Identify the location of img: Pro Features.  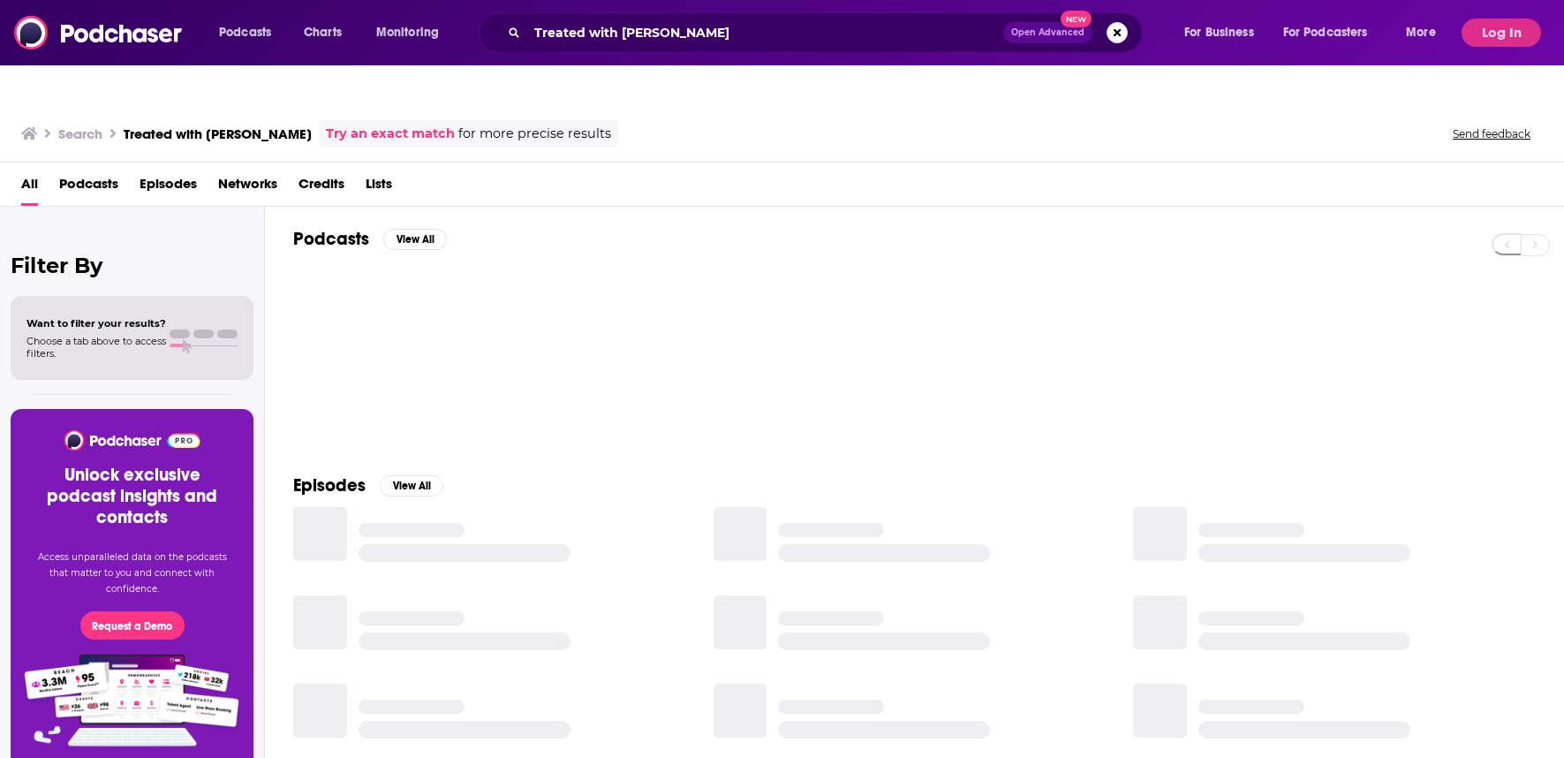
(132, 700).